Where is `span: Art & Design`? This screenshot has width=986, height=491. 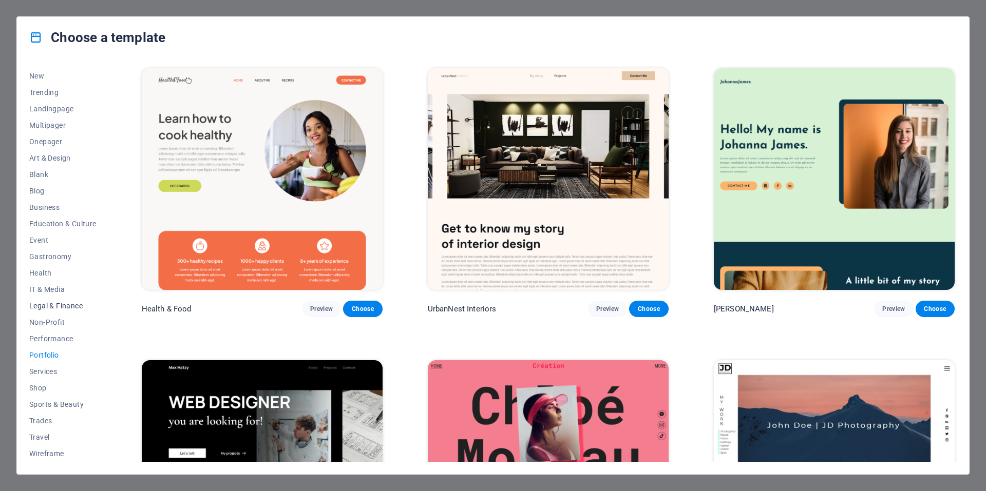 span: Art & Design is located at coordinates (63, 158).